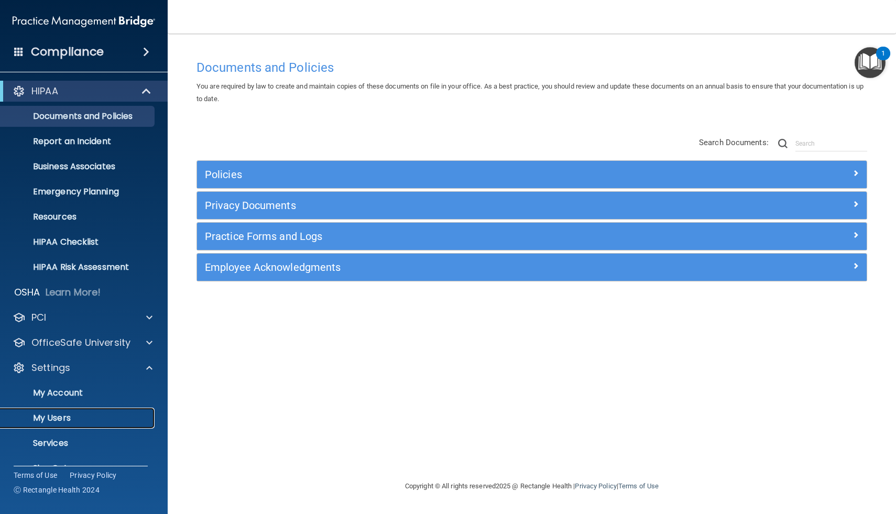 The height and width of the screenshot is (514, 896). Describe the element at coordinates (82, 343) in the screenshot. I see `a: OfficeSafe University` at that location.